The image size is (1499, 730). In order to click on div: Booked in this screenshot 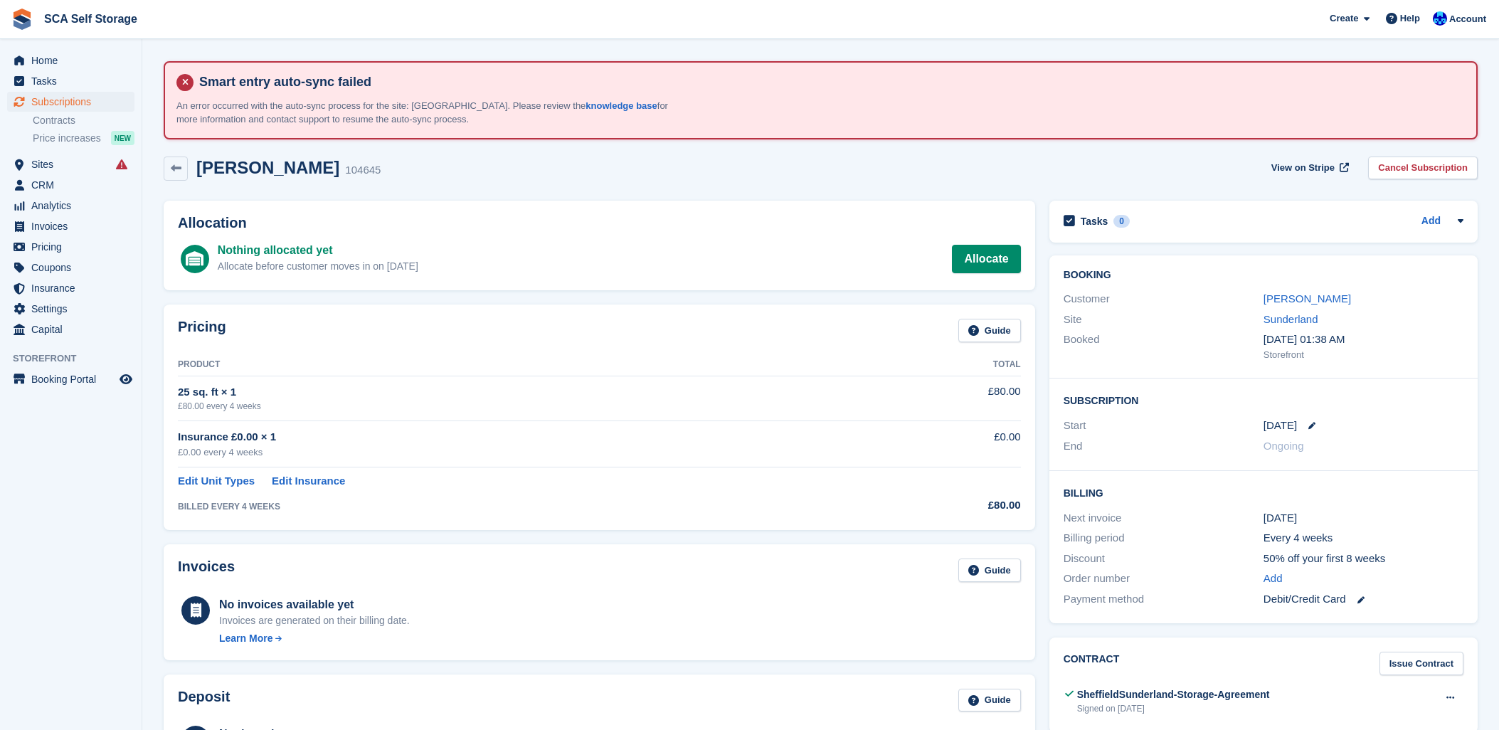, I will do `click(1163, 346)`.